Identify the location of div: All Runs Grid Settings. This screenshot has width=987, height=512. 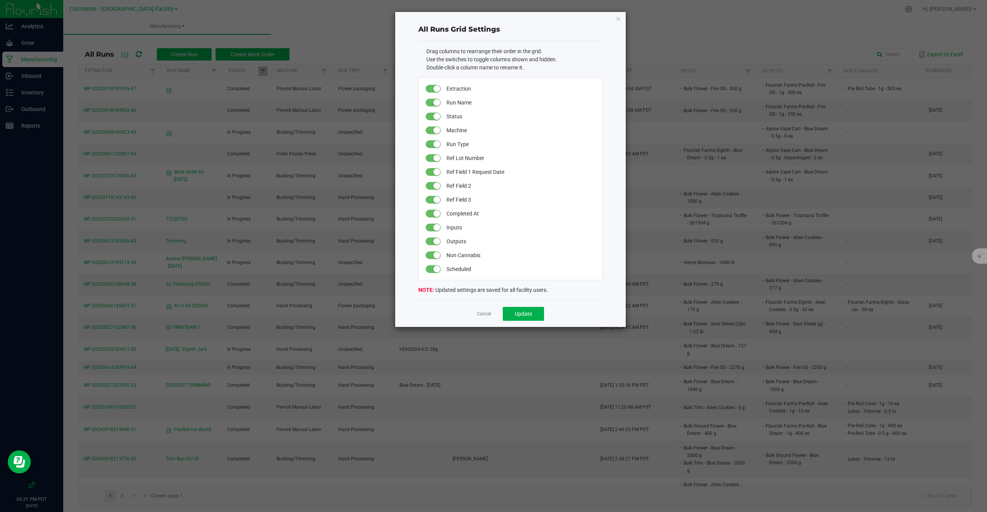
(511, 29).